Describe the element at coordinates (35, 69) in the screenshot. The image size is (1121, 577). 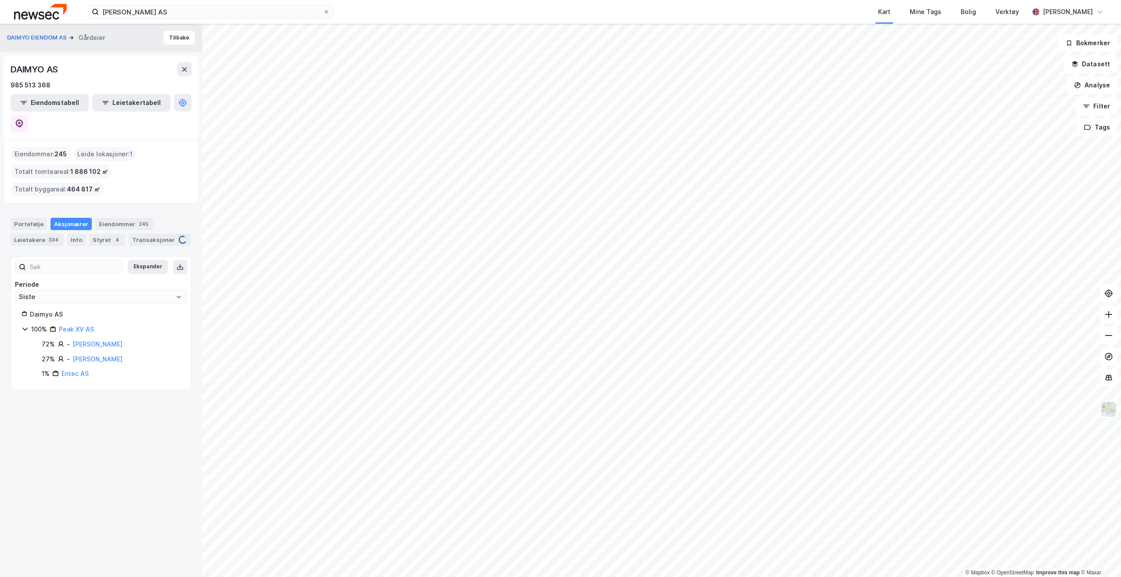
I see `div: DAIMYO AS` at that location.